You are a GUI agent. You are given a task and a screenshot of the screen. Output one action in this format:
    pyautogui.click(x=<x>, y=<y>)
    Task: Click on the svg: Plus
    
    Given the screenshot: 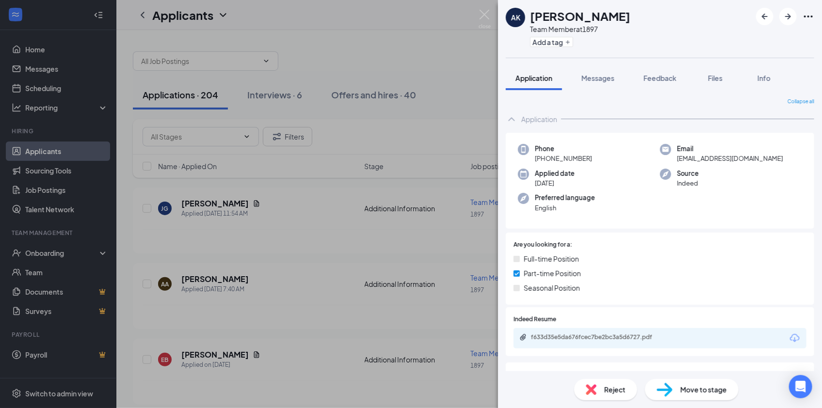 What is the action you would take?
    pyautogui.click(x=568, y=42)
    